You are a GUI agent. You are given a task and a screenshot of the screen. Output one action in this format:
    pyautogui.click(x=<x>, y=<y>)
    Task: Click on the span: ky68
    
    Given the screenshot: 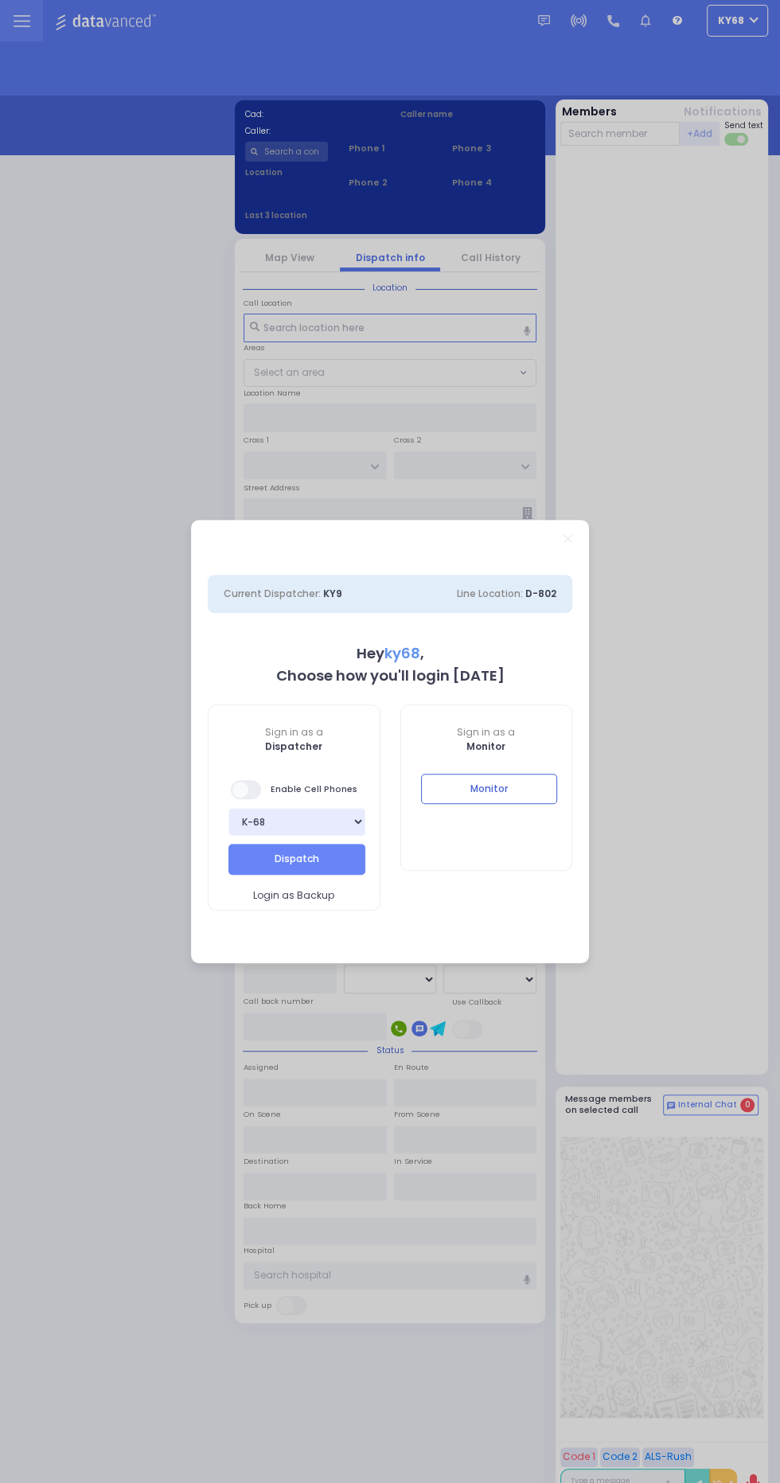 What is the action you would take?
    pyautogui.click(x=402, y=653)
    